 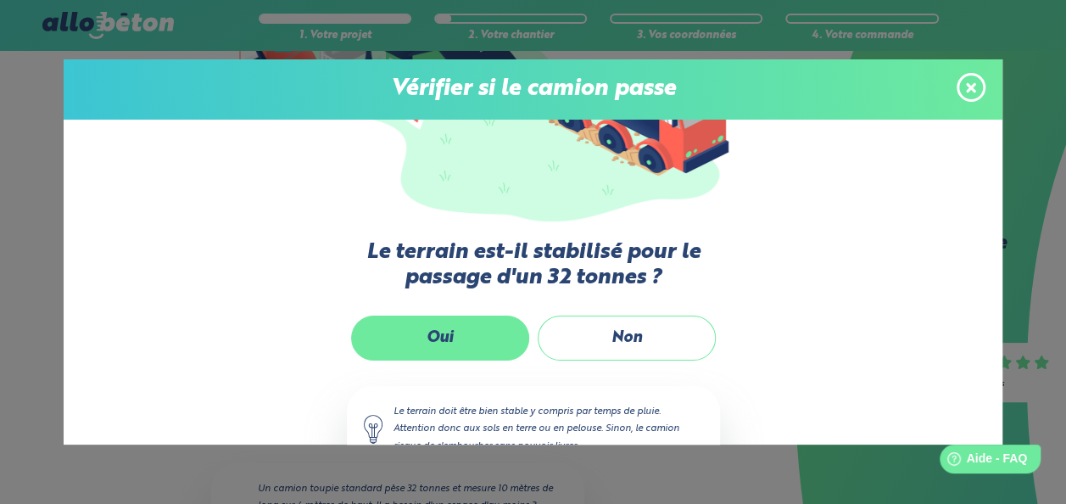 I want to click on label: Non, so click(x=627, y=338).